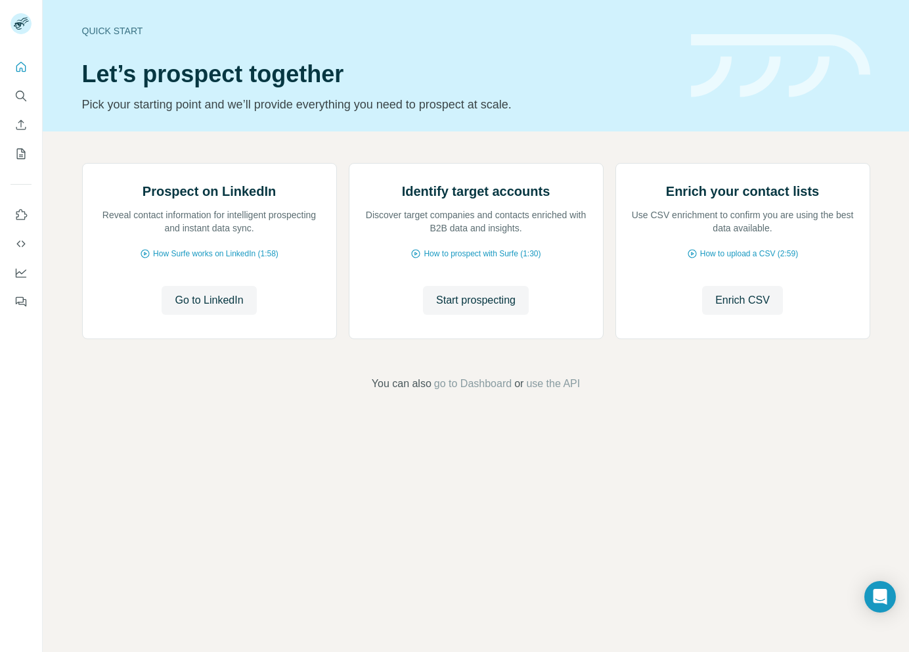 This screenshot has height=652, width=909. What do you see at coordinates (21, 96) in the screenshot?
I see `button: Search` at bounding box center [21, 96].